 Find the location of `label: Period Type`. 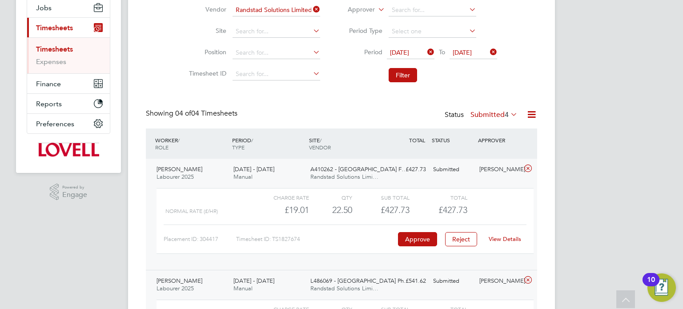

label: Period Type is located at coordinates (362, 31).